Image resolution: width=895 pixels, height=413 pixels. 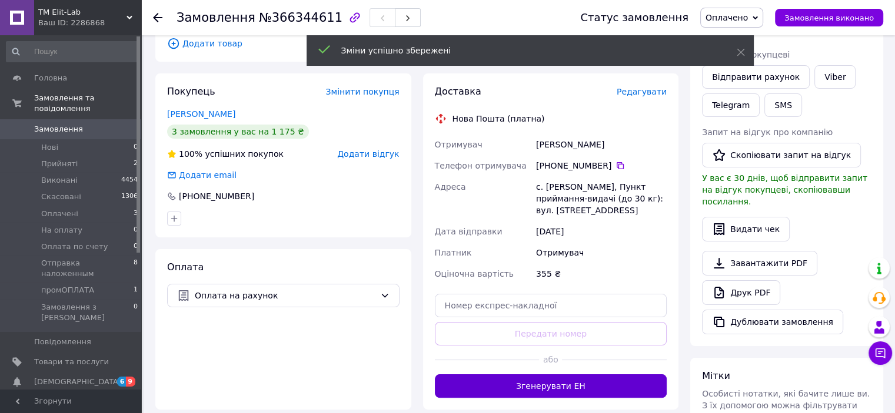 What do you see at coordinates (829, 18) in the screenshot?
I see `button: Замовлення виконано` at bounding box center [829, 18].